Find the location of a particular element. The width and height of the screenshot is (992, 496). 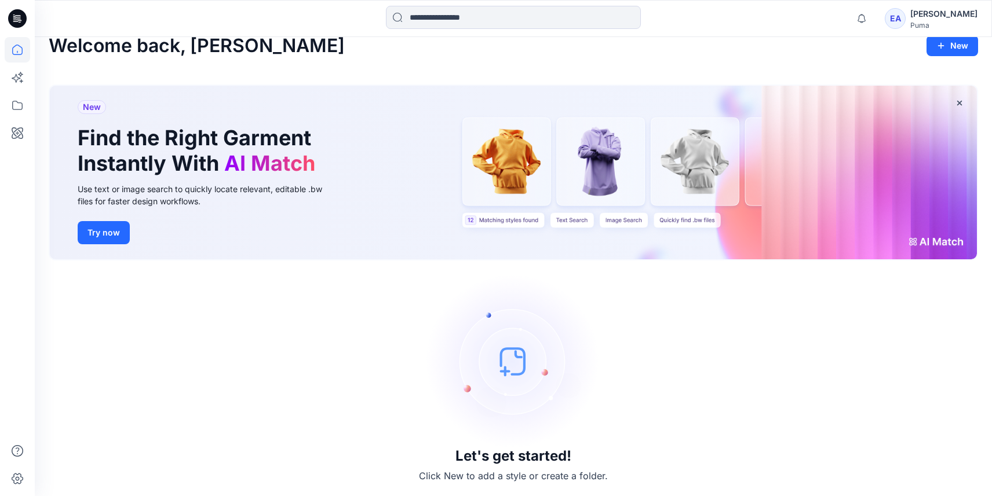

h1: Find the Right Garment Instantly With is located at coordinates (199, 151).